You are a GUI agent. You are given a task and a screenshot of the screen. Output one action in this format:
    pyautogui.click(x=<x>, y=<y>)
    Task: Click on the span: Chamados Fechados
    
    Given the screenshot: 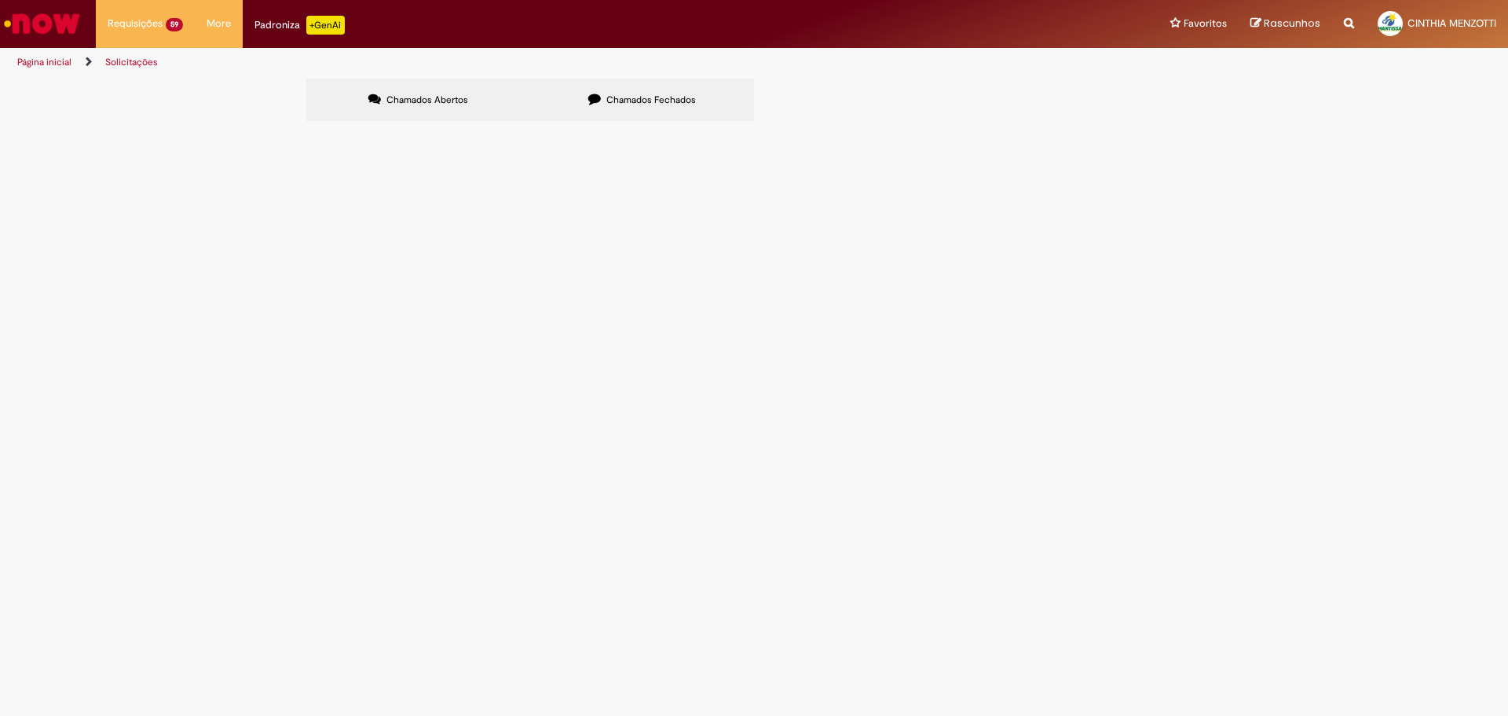 What is the action you would take?
    pyautogui.click(x=651, y=100)
    